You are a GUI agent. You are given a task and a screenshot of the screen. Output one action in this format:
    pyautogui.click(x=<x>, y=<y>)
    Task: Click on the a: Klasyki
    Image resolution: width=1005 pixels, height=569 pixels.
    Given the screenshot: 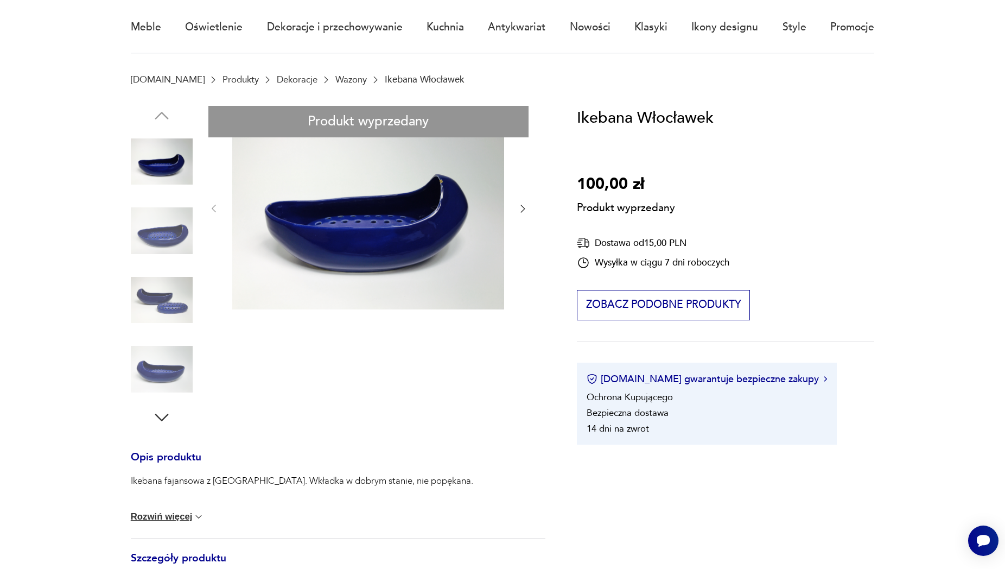 What is the action you would take?
    pyautogui.click(x=651, y=27)
    